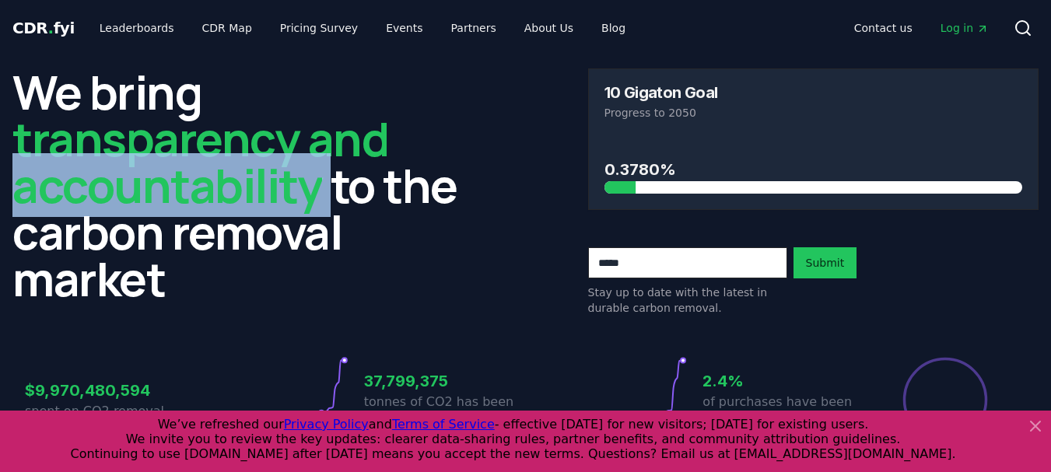  What do you see at coordinates (474, 28) in the screenshot?
I see `a: Partners` at bounding box center [474, 28].